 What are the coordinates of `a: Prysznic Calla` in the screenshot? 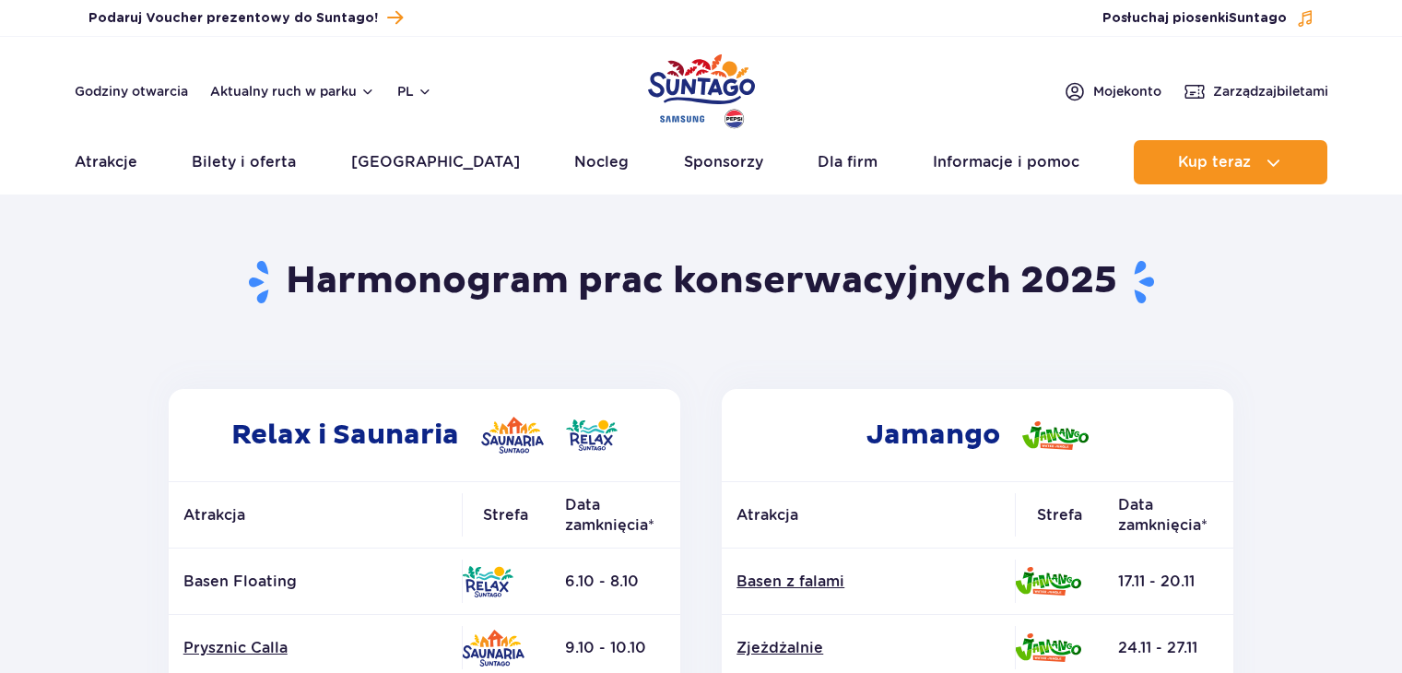 It's located at (315, 648).